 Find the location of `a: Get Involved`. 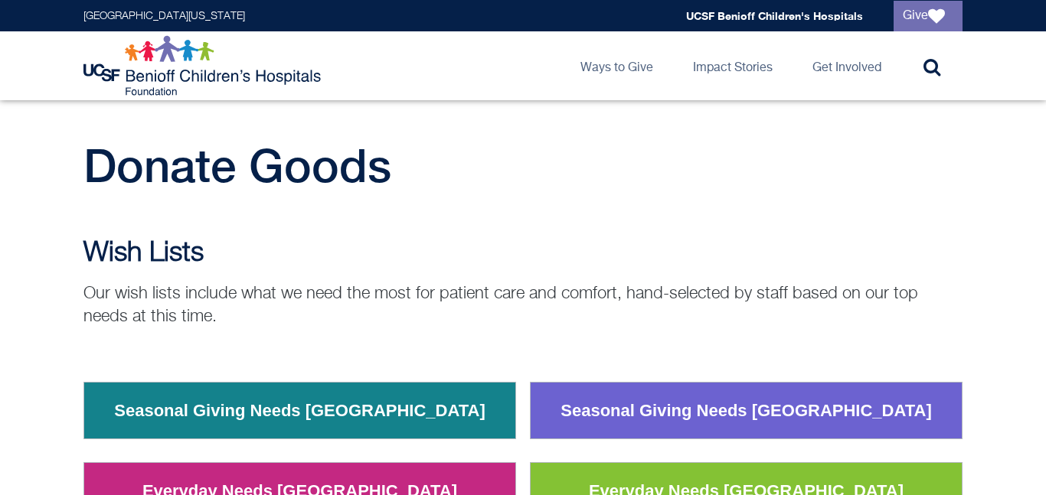

a: Get Involved is located at coordinates (847, 66).